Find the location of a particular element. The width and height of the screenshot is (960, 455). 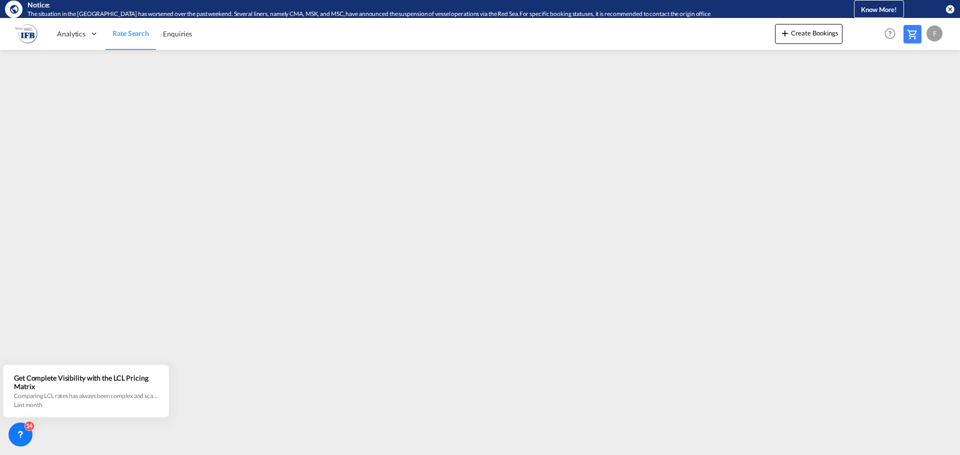

div: Help is located at coordinates (892, 34).